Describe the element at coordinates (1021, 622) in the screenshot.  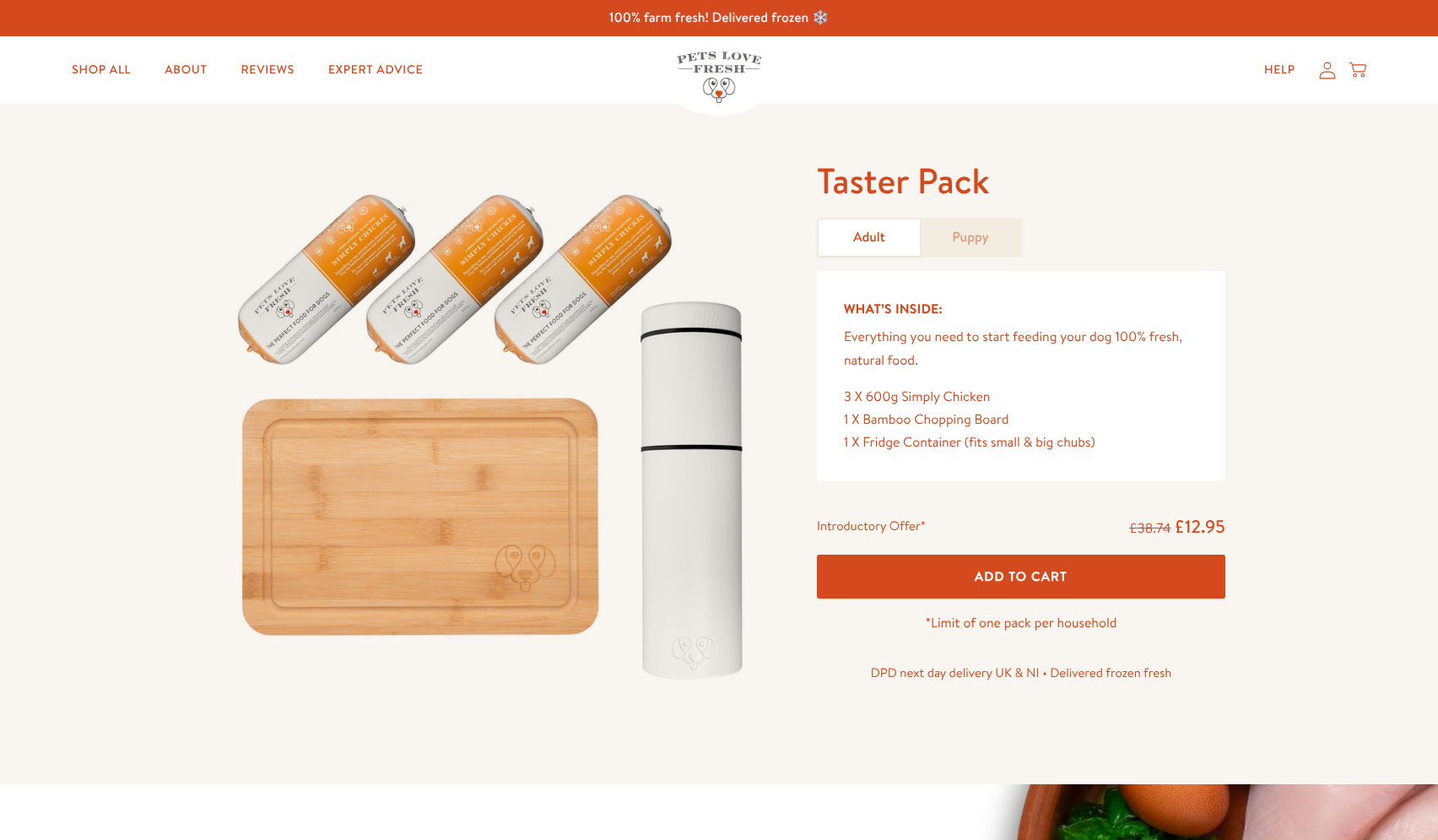
I see `p: *Limit of one pack per household` at that location.